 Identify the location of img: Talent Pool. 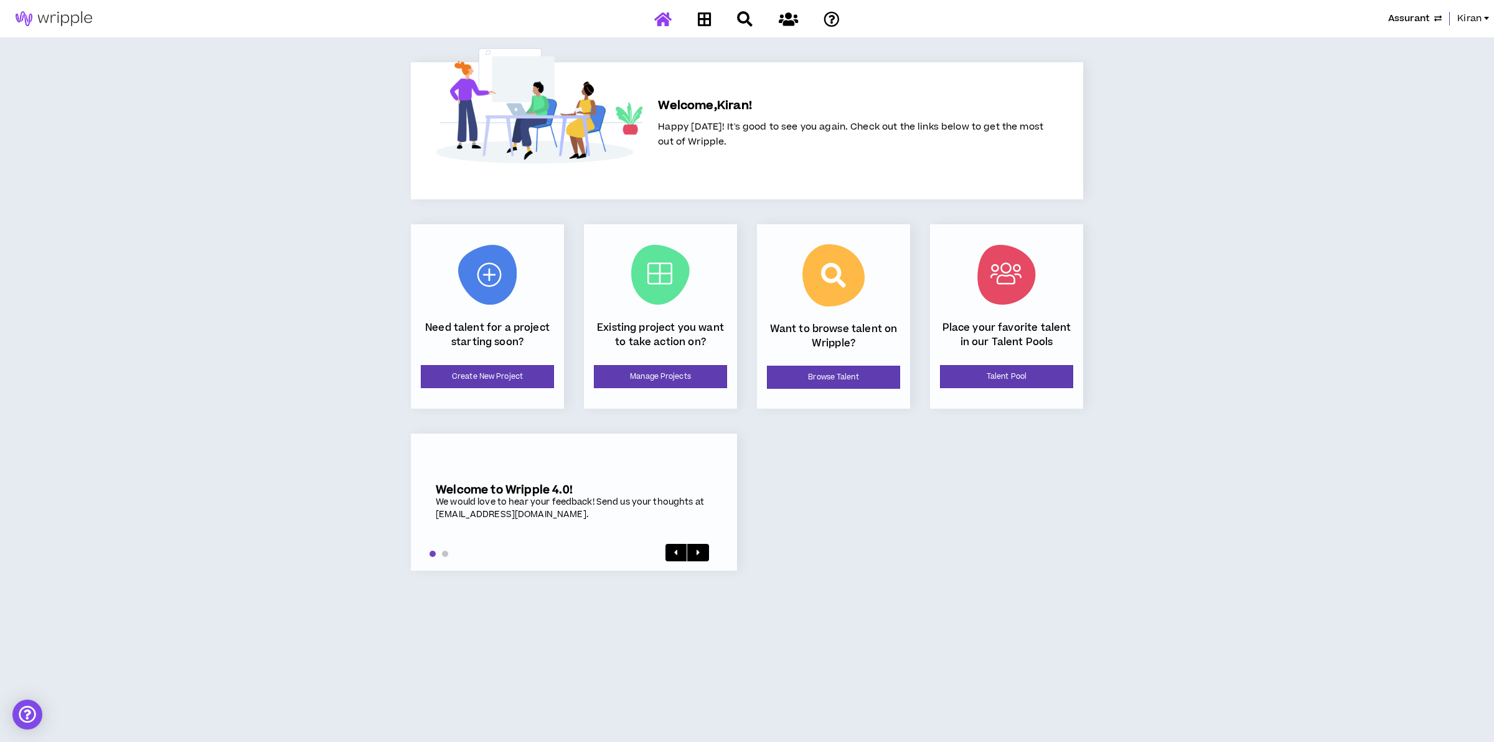
(1007, 275).